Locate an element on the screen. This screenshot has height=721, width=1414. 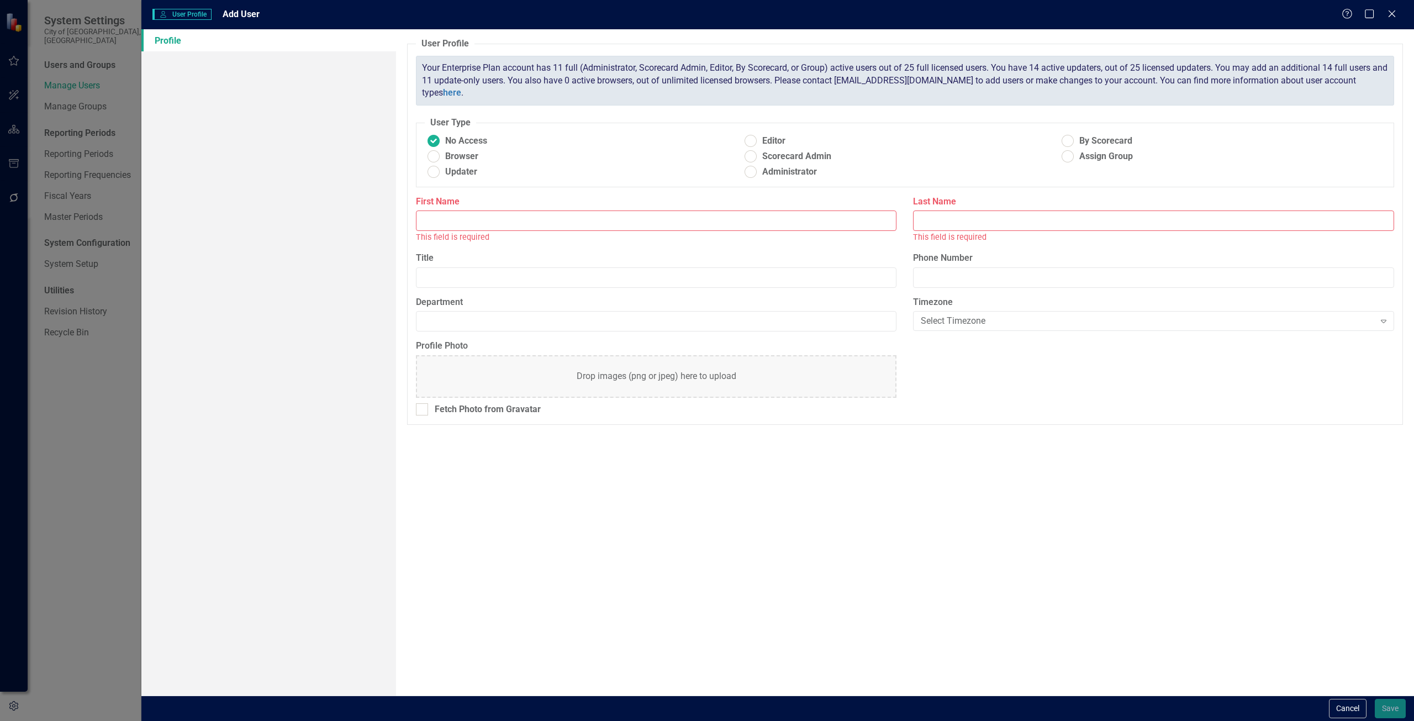
div: Fetch Photo from Gravatar is located at coordinates (488, 409).